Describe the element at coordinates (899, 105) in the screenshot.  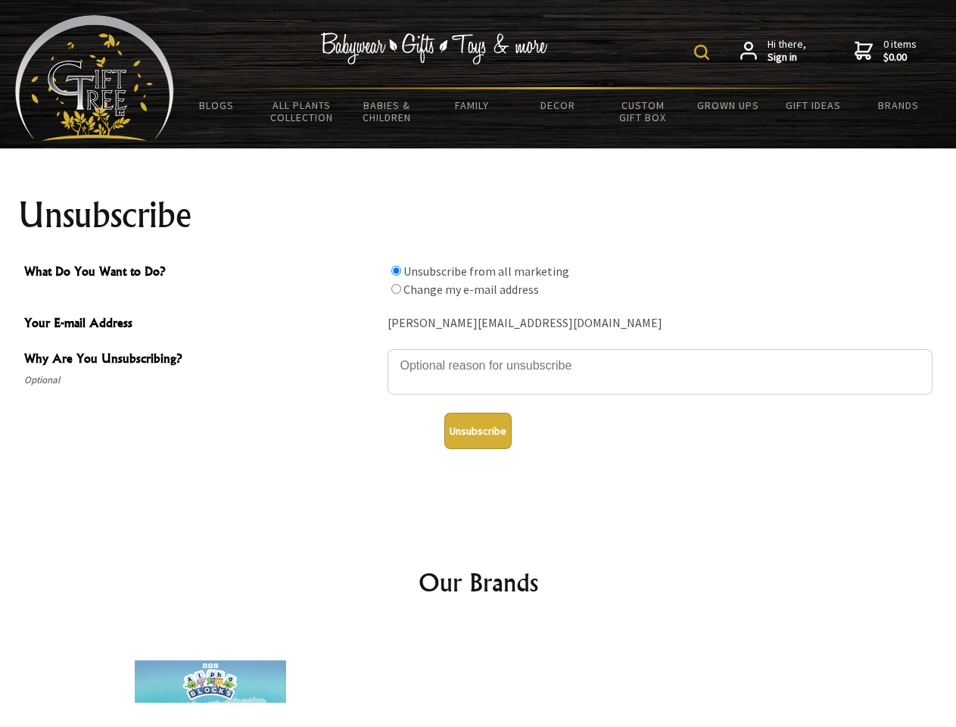
I see `a: Brands` at that location.